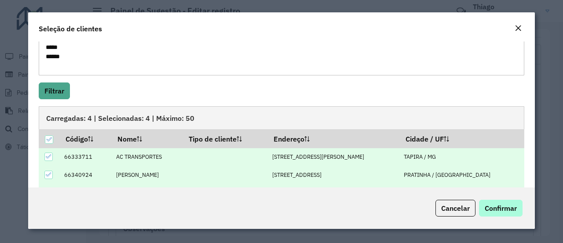  I want to click on button: Close, so click(519, 29).